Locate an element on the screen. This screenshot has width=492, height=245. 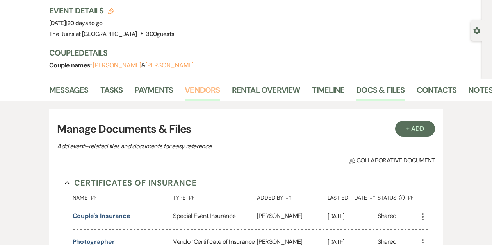
button: Added By is located at coordinates (292, 196).